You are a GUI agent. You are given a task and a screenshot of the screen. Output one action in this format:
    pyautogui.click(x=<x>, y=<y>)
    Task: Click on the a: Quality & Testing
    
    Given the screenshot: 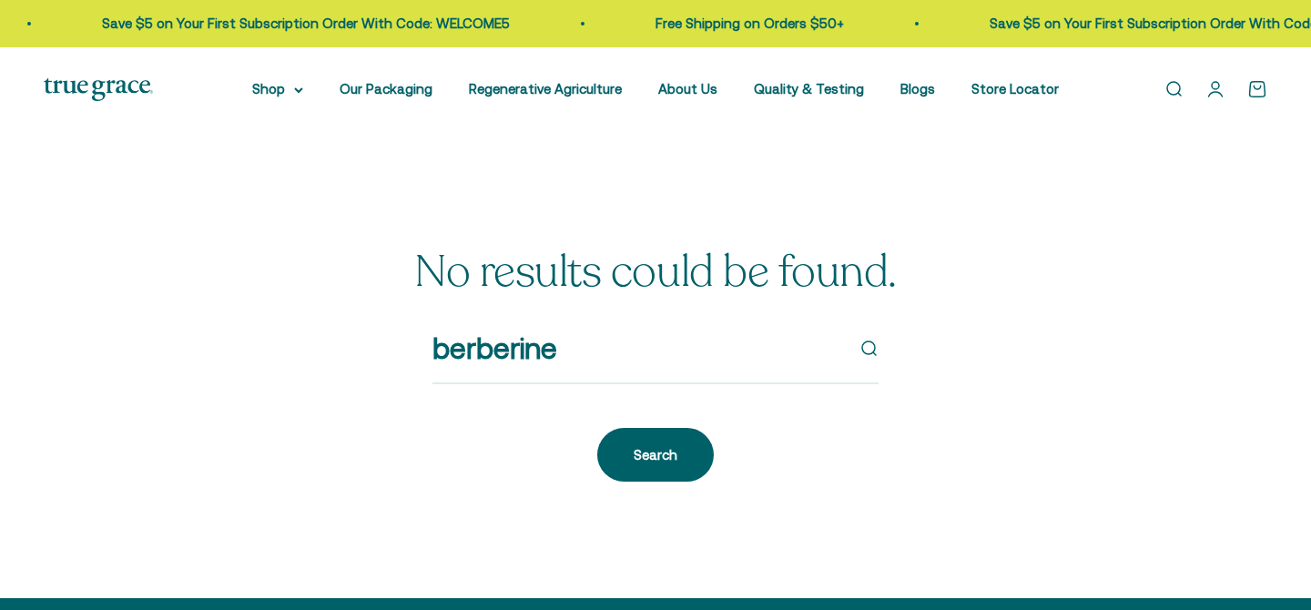 What is the action you would take?
    pyautogui.click(x=809, y=88)
    